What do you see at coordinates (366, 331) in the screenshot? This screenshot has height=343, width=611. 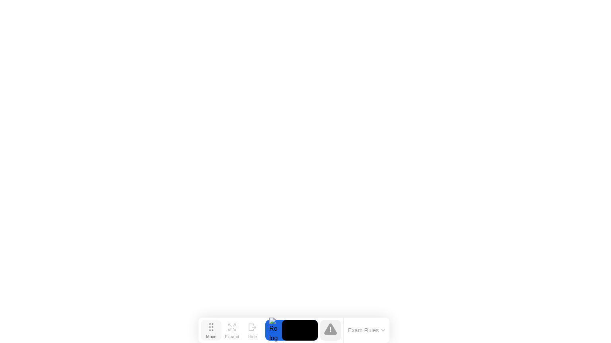 I see `button: Exam Rules` at bounding box center [366, 331].